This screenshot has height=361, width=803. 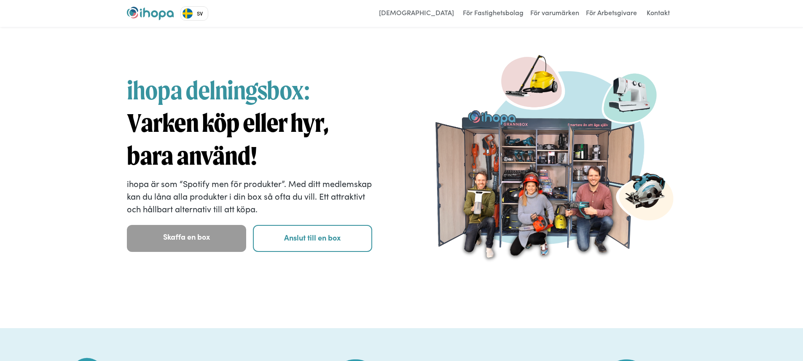 What do you see at coordinates (194, 13) in the screenshot?
I see `div: Language` at bounding box center [194, 13].